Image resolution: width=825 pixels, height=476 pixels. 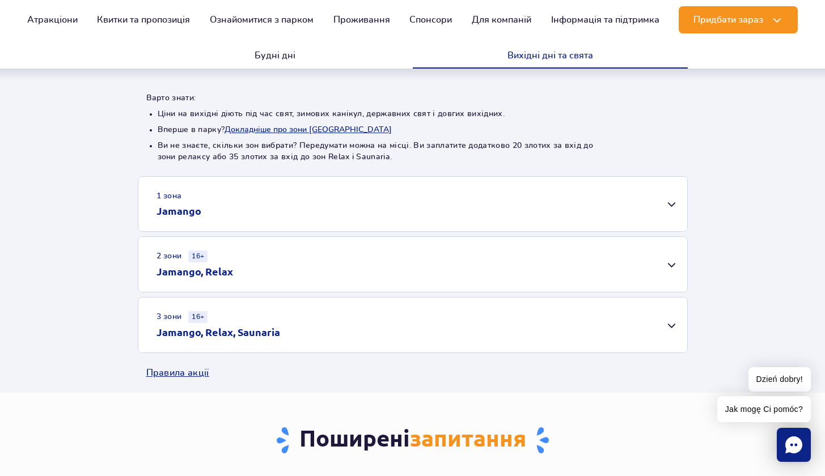 I want to click on h3: Поширені, so click(x=413, y=440).